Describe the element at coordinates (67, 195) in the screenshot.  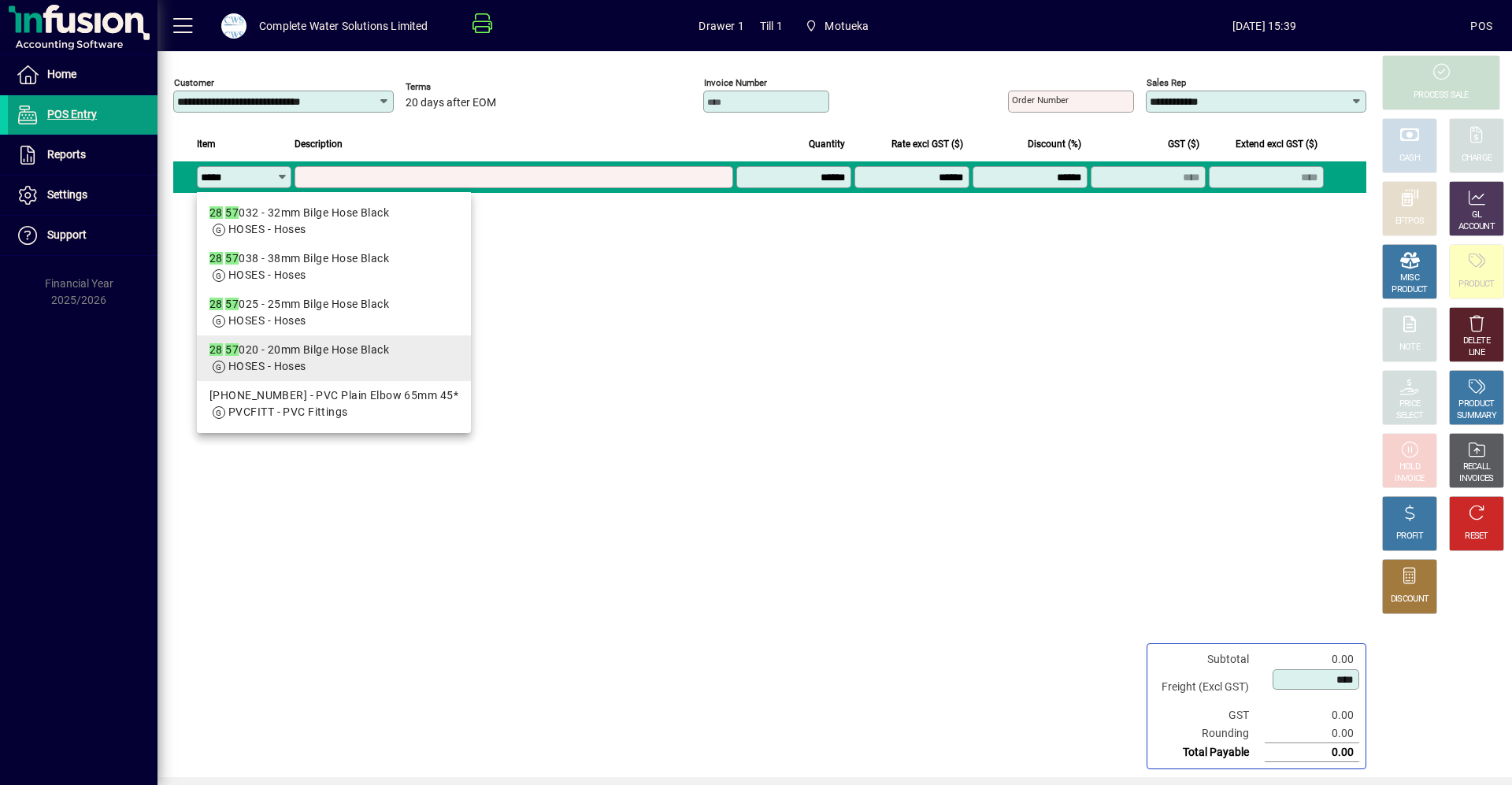
I see `span: Settings` at that location.